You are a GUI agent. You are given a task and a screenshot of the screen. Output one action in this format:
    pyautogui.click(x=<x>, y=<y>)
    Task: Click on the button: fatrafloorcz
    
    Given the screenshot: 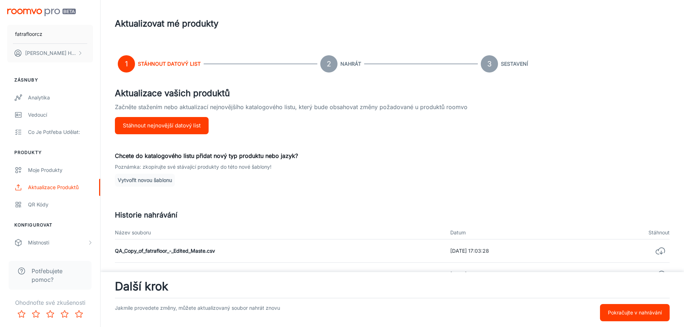 What is the action you would take?
    pyautogui.click(x=50, y=34)
    